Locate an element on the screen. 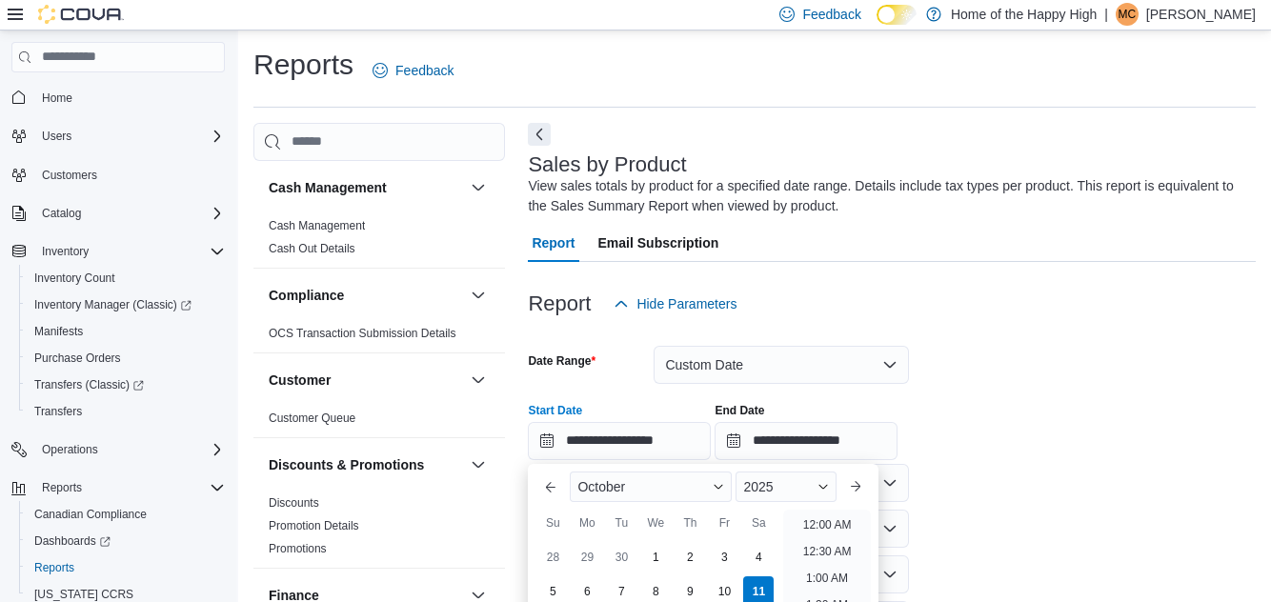  h3: Compliance is located at coordinates (306, 295).